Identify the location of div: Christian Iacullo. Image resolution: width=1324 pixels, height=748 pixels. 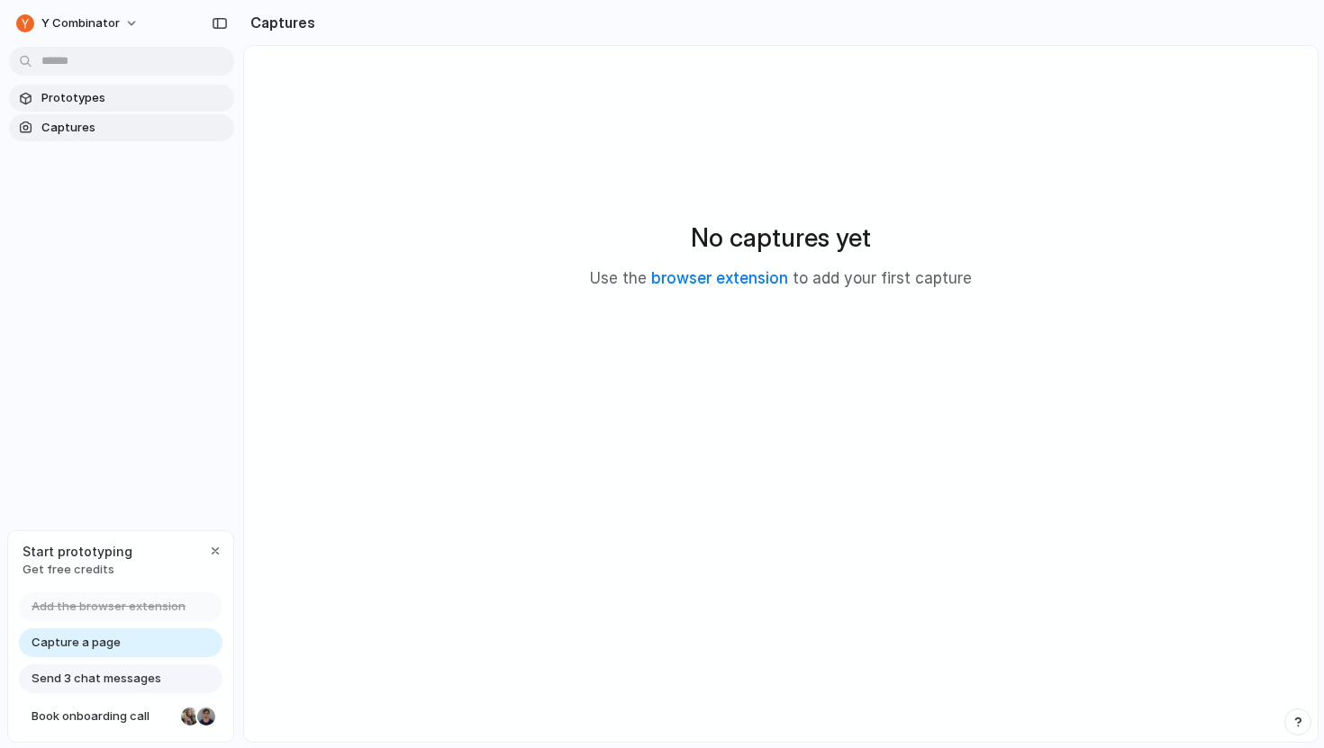
(206, 717).